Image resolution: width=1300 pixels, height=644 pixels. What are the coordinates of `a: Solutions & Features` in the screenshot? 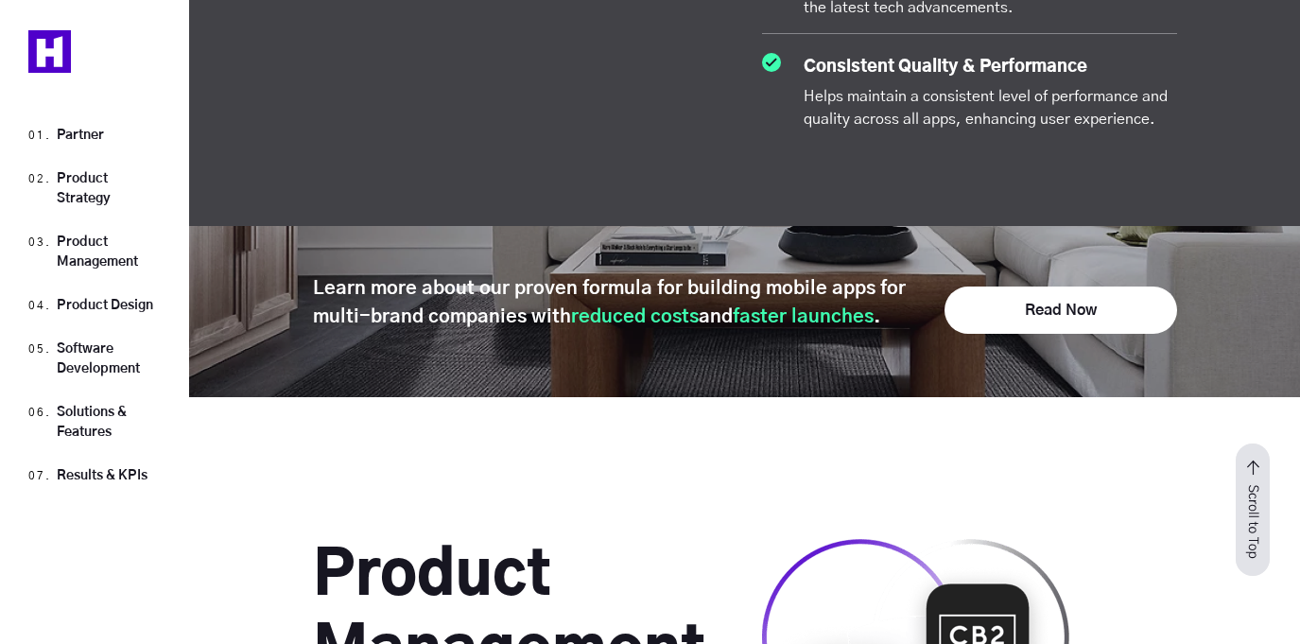 It's located at (92, 422).